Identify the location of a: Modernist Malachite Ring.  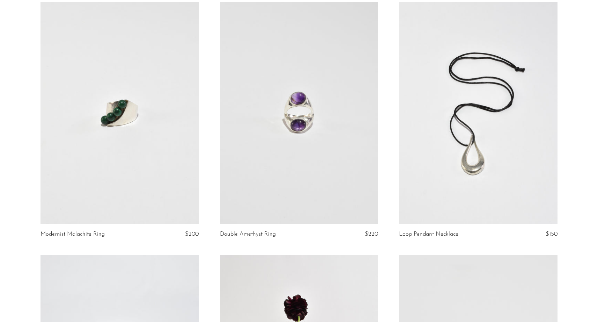
(73, 234).